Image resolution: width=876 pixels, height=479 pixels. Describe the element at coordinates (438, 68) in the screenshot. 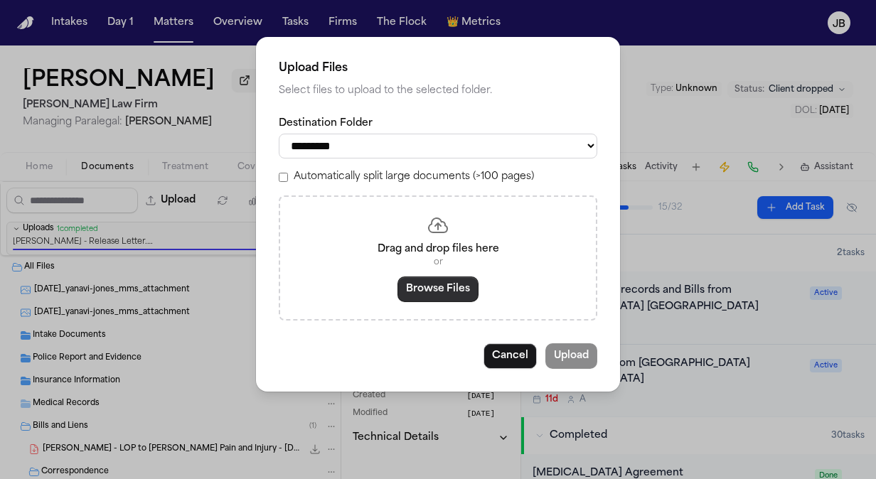

I see `h2: Upload Files` at that location.